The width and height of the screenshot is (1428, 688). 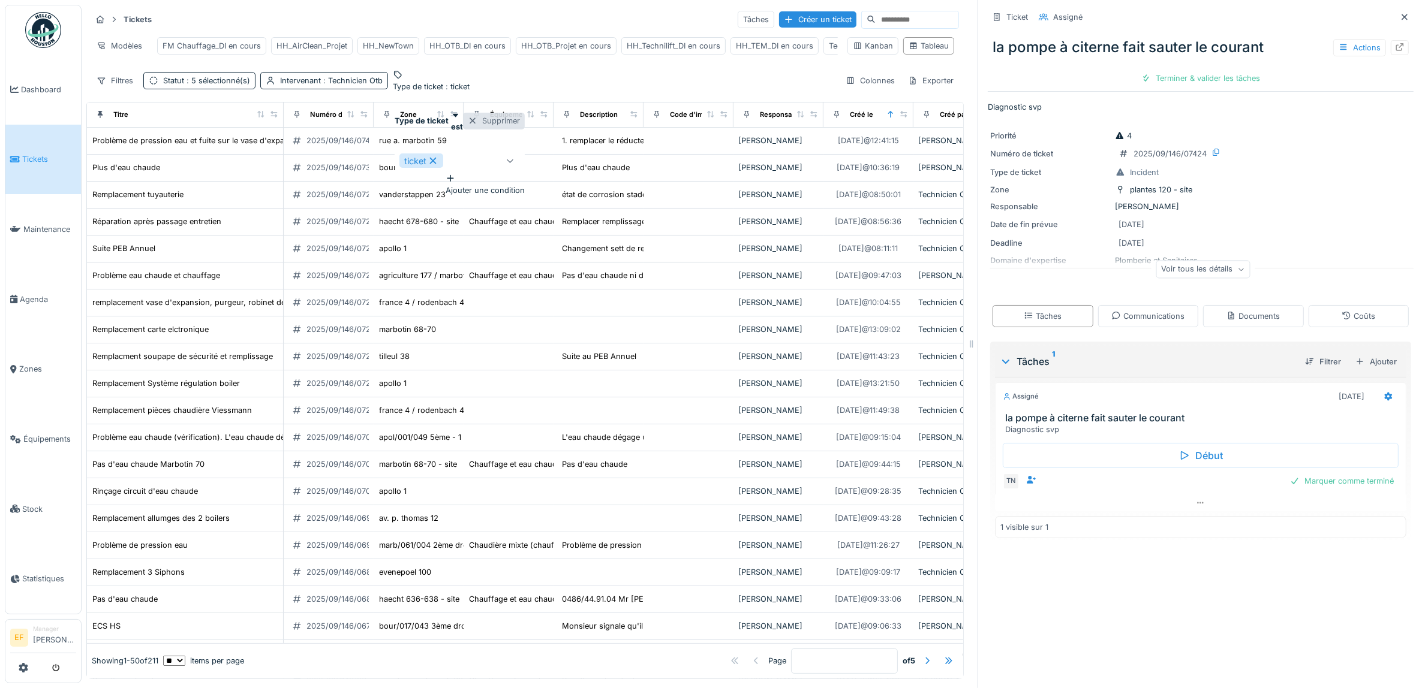 I want to click on div: Numéro de ticket, so click(x=338, y=115).